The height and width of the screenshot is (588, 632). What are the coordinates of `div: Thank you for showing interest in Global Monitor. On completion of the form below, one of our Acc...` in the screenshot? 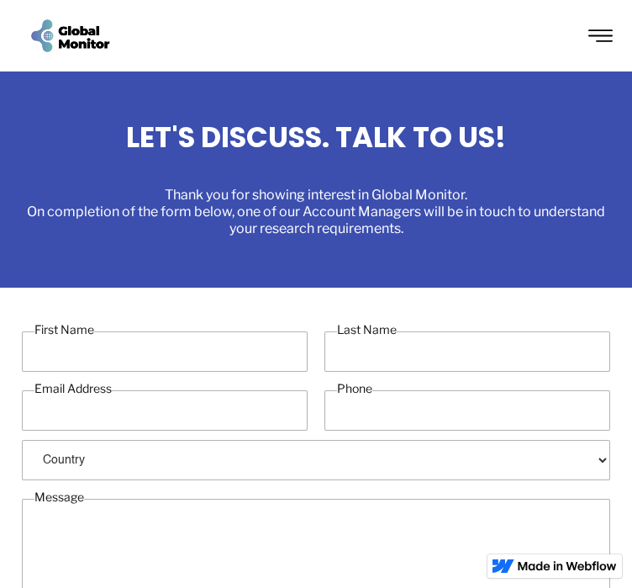 It's located at (316, 212).